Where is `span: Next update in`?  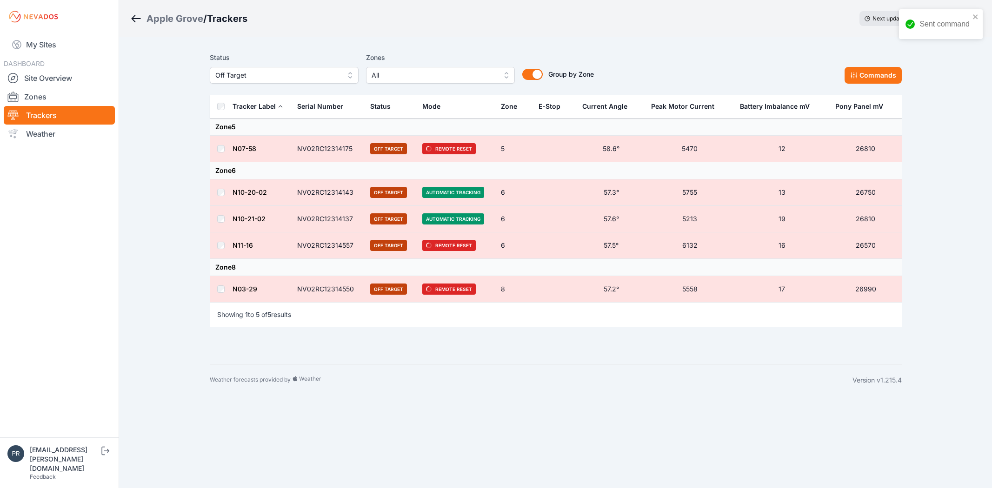
span: Next update in is located at coordinates (891, 18).